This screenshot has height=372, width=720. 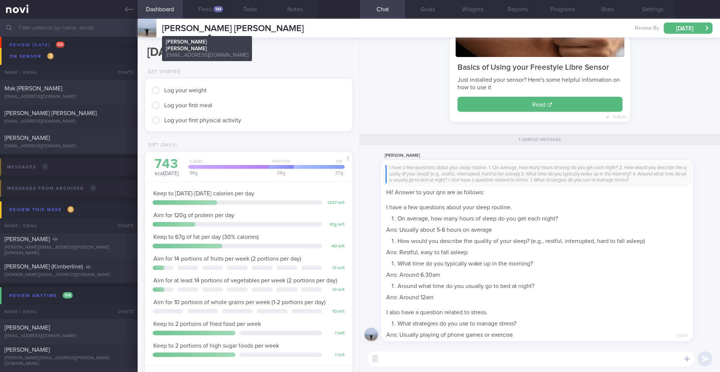 What do you see at coordinates (543, 322) in the screenshot?
I see `li: What strategies do you use to manage stress?` at bounding box center [543, 322].